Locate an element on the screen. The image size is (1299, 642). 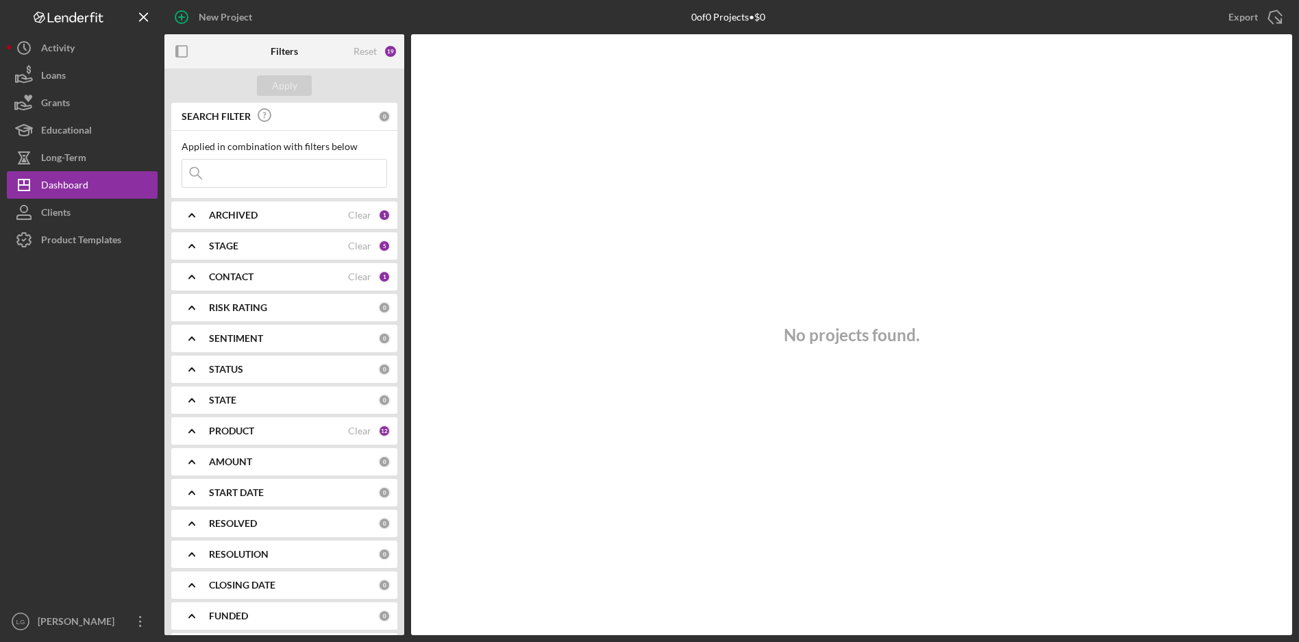
b: CONTACT is located at coordinates (231, 277).